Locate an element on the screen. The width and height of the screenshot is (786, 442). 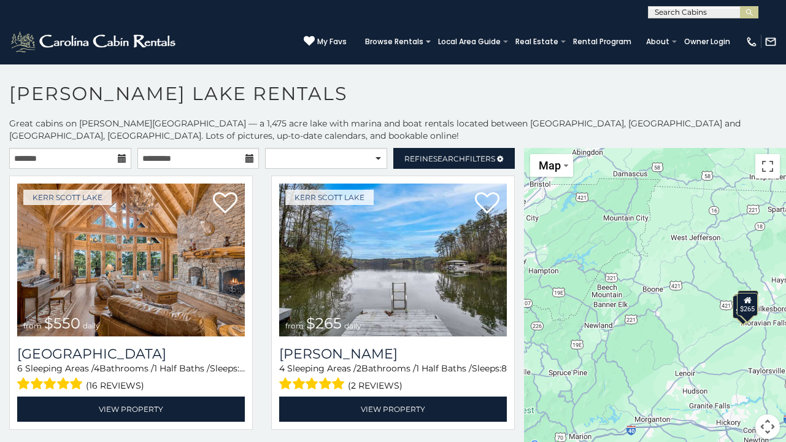
span: 6 is located at coordinates (20, 368).